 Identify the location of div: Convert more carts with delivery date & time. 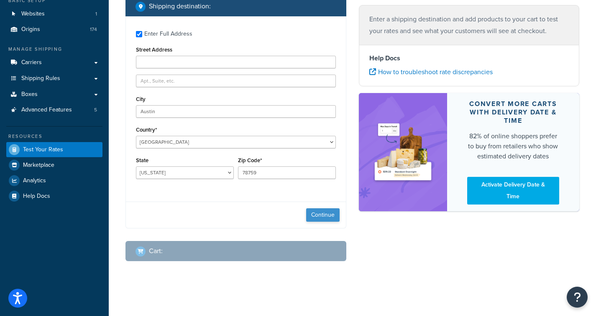
(514, 112).